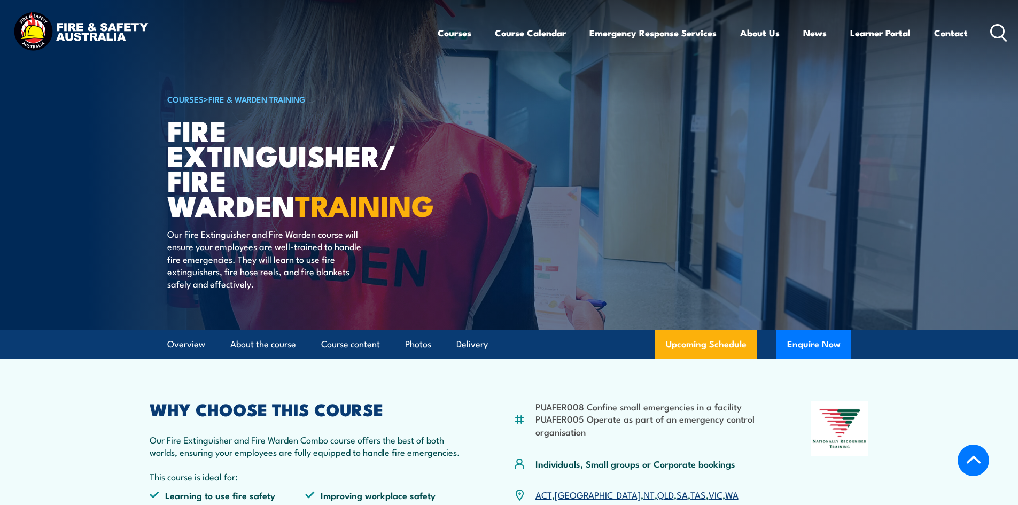 This screenshot has width=1018, height=505. What do you see at coordinates (732, 494) in the screenshot?
I see `a: WA` at bounding box center [732, 494].